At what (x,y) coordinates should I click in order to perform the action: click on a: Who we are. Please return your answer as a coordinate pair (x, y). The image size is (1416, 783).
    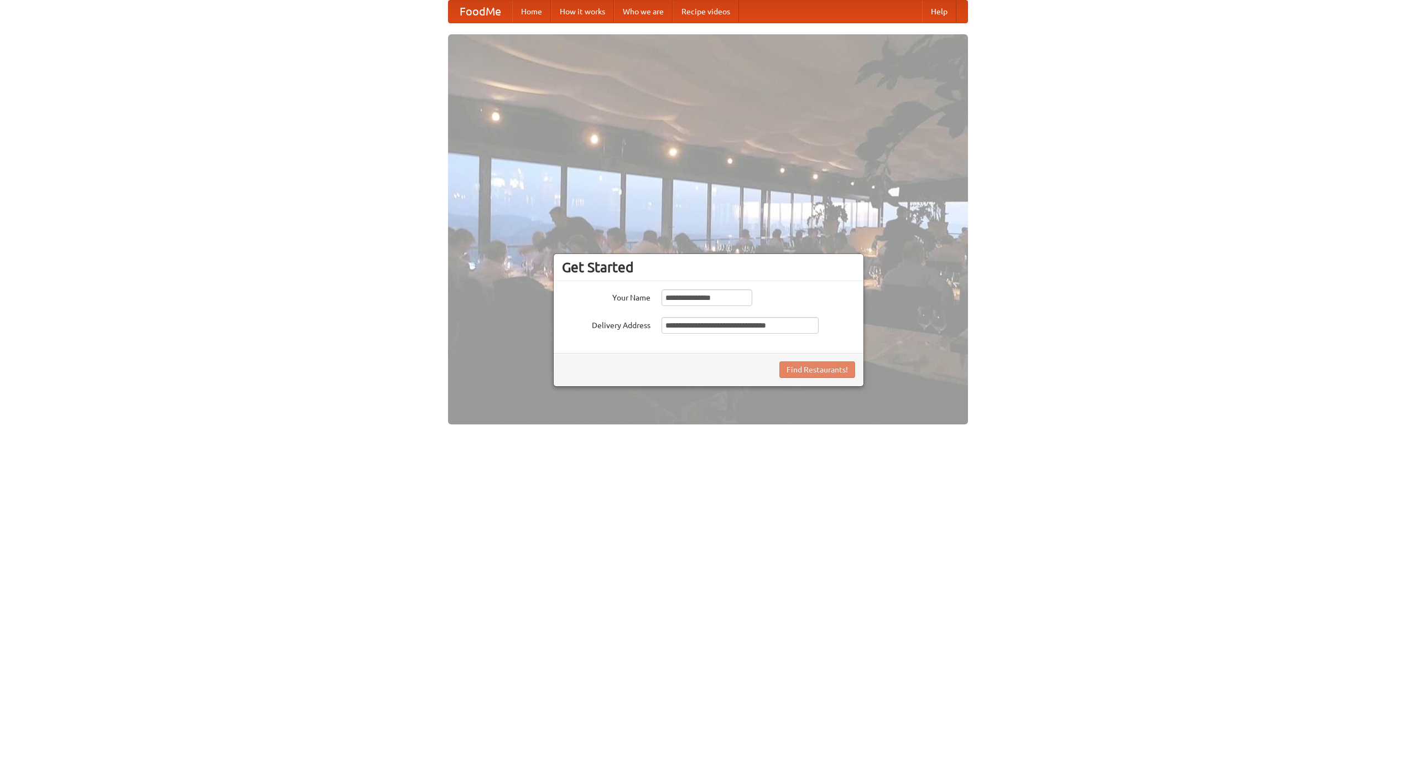
    Looking at the image, I should click on (643, 12).